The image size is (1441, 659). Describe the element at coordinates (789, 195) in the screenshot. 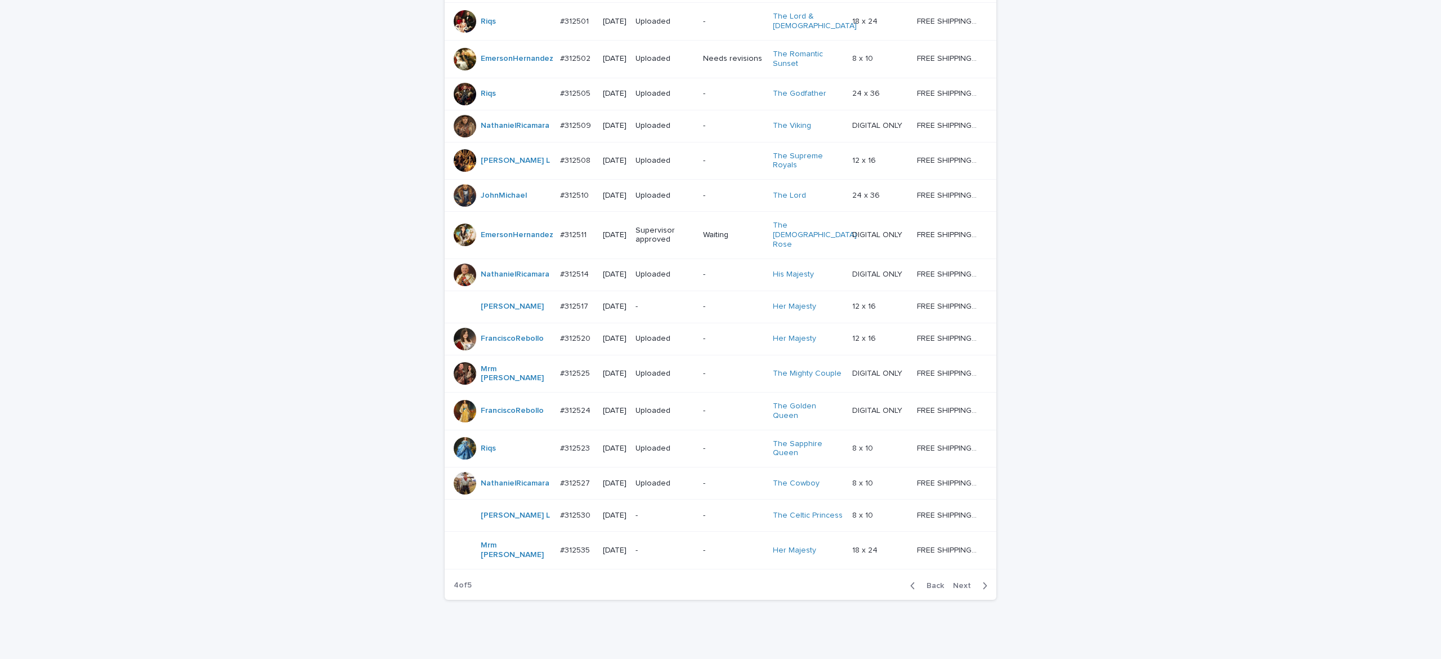

I see `a: The Lord` at that location.